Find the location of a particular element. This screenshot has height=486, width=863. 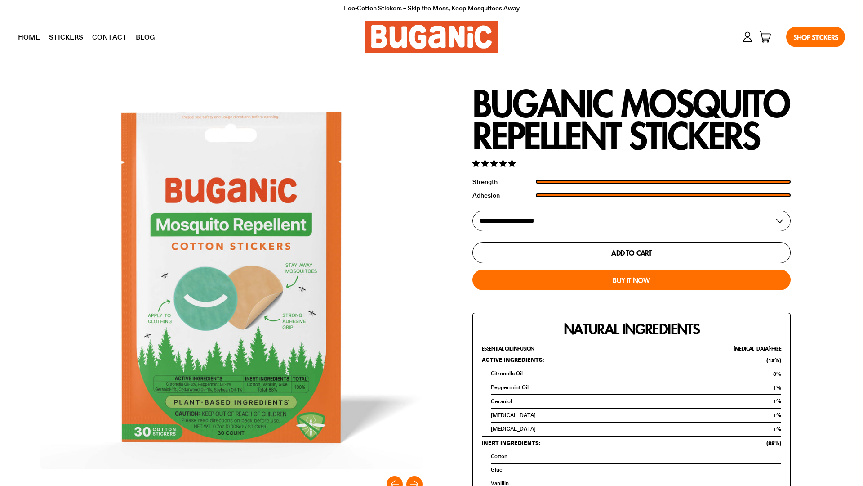

img: Buganic Mosquito Repellent Stickers is located at coordinates (232, 277).